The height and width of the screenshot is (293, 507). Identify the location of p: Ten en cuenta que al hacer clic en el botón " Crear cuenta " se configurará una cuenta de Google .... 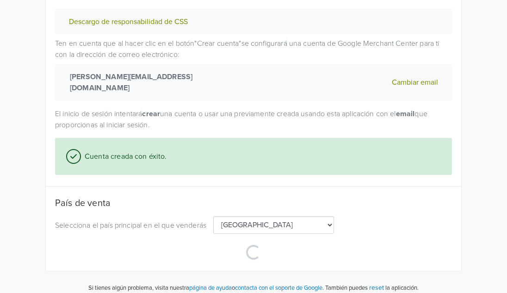
(253, 69).